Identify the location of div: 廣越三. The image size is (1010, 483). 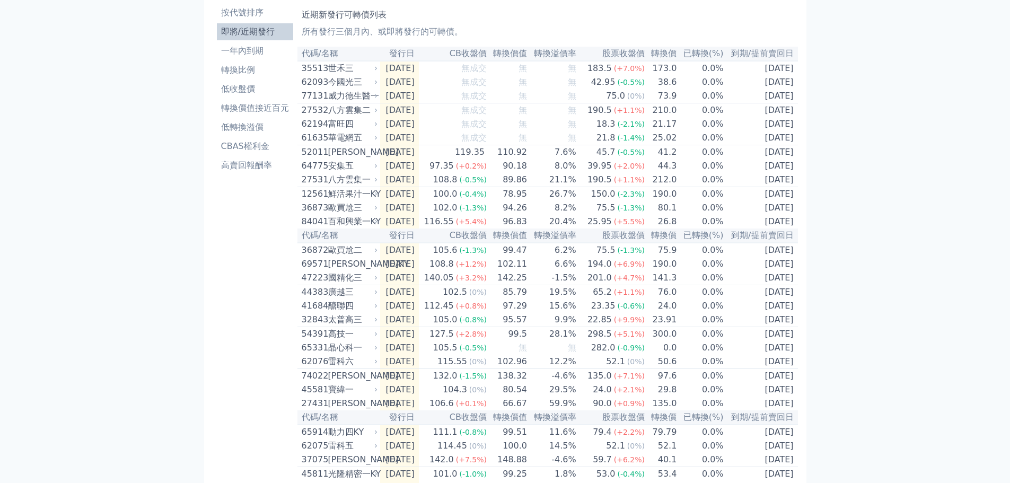
(352, 292).